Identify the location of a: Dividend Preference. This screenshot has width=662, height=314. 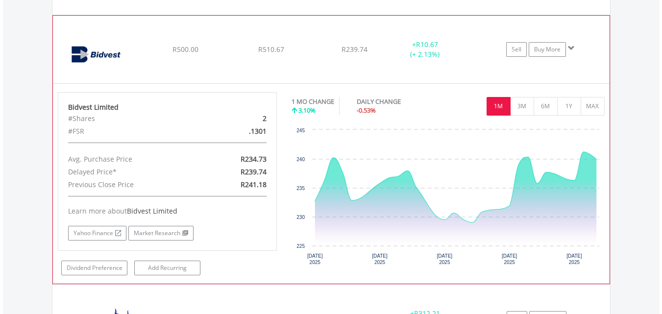
(94, 268).